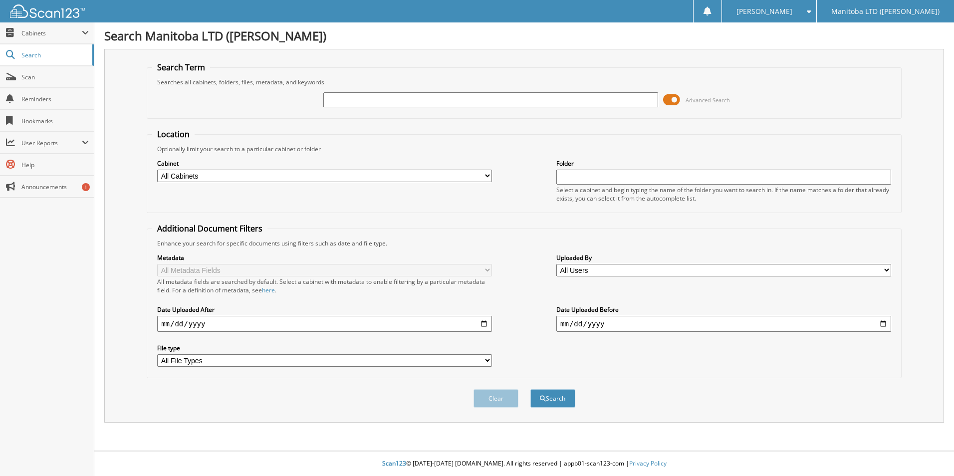 The image size is (954, 476). What do you see at coordinates (173, 134) in the screenshot?
I see `legend: Location` at bounding box center [173, 134].